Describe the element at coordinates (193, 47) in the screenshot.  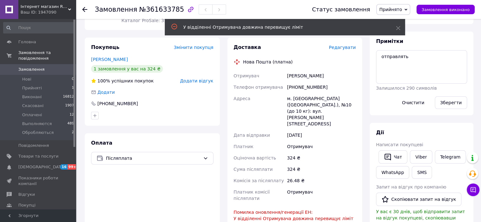
I see `span: Змінити покупця` at that location.